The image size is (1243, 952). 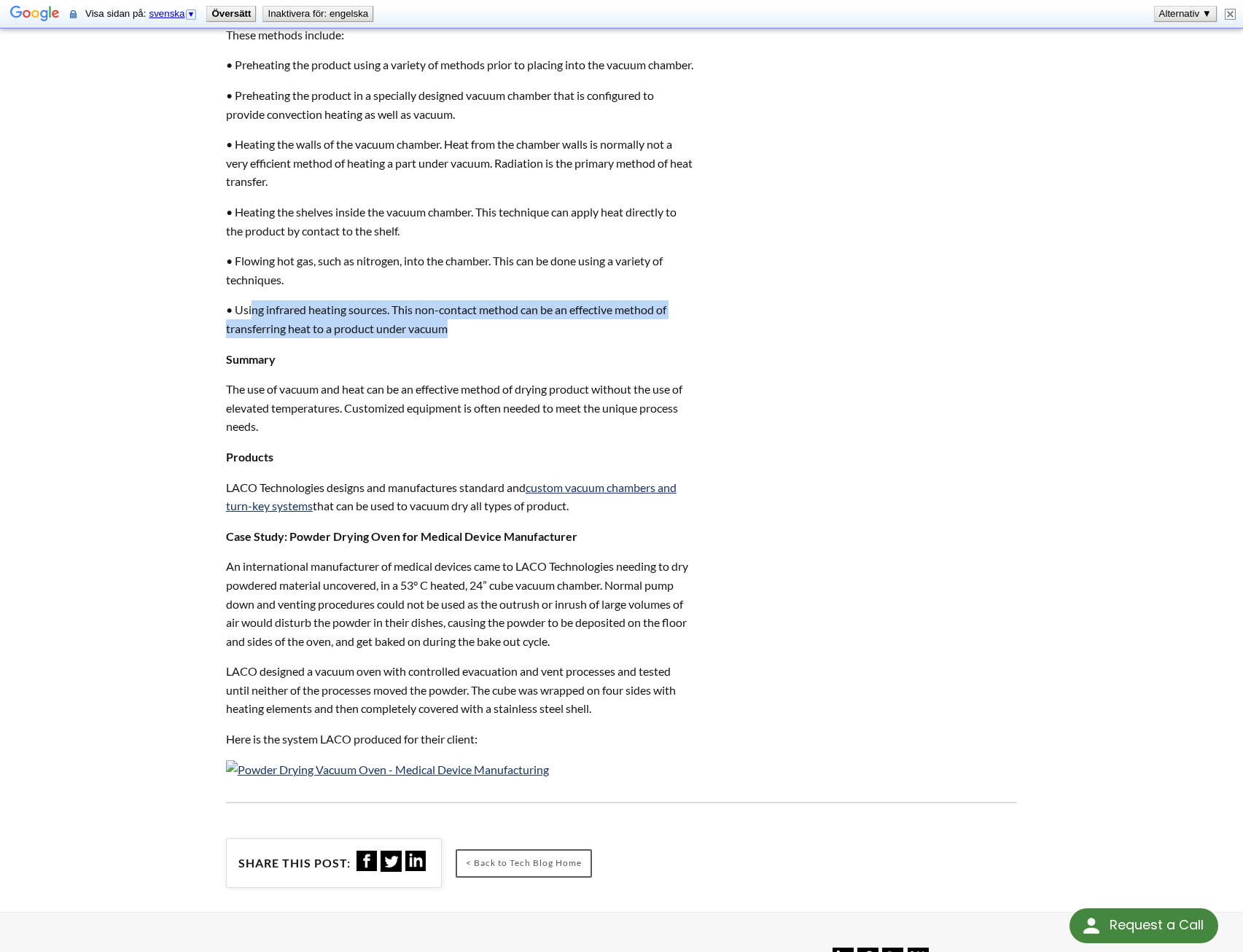 I want to click on p: LACO Technologies designs and manufactures standard and that can be used to vacuum dry all types ..., so click(x=460, y=497).